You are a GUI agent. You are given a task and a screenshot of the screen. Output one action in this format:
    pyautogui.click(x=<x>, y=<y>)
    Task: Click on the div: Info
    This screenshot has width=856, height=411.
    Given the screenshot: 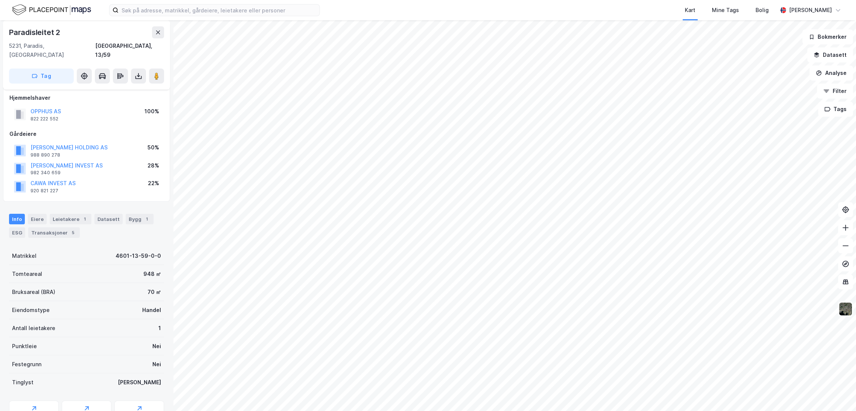 What is the action you would take?
    pyautogui.click(x=17, y=219)
    